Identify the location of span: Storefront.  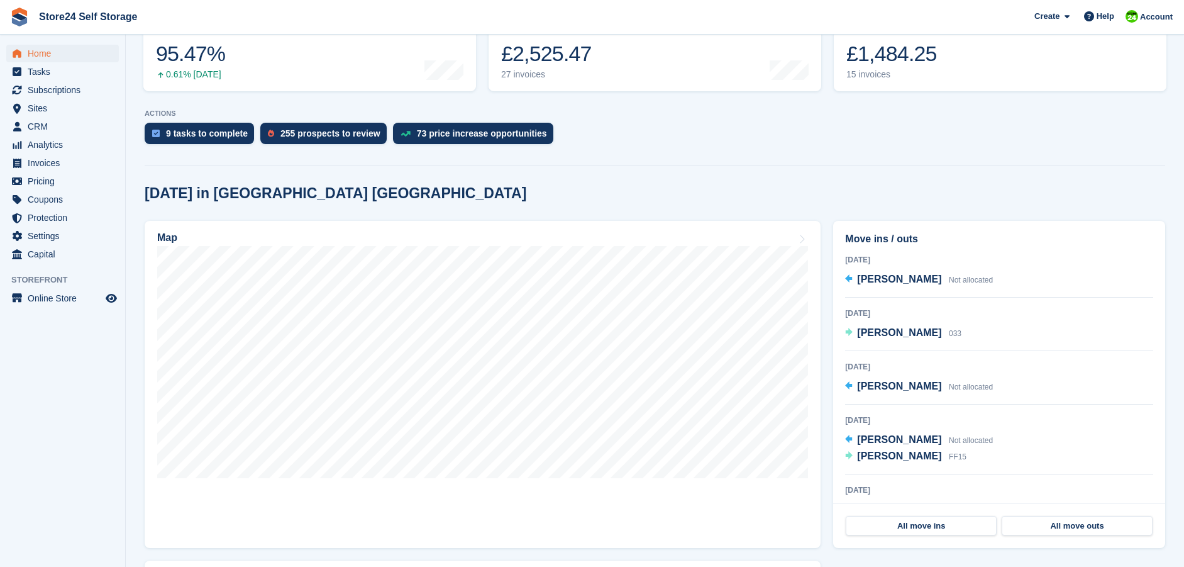
(68, 280).